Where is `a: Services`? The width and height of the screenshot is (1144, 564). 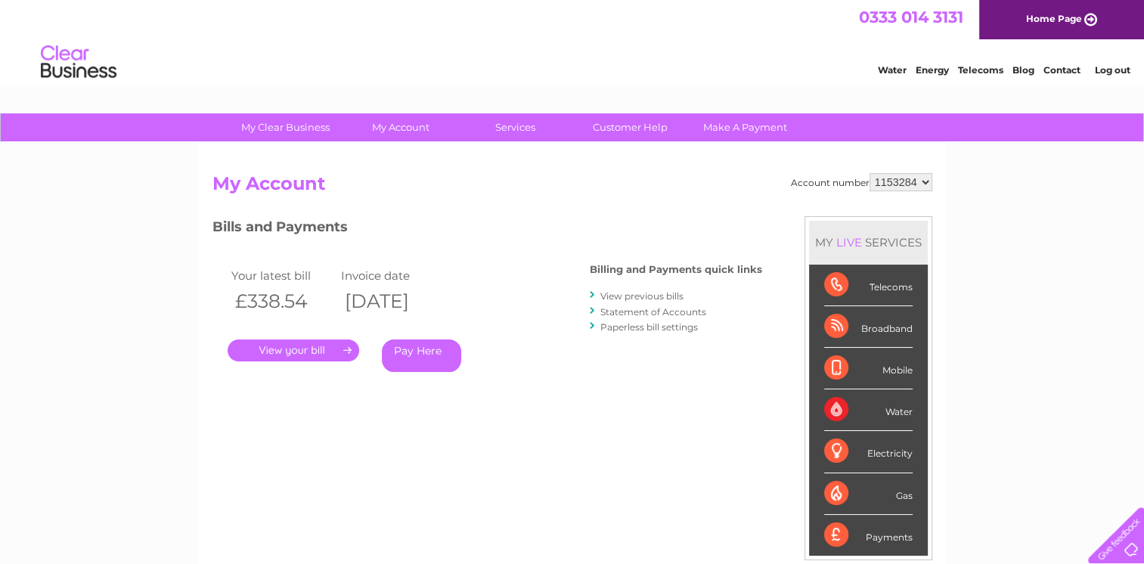 a: Services is located at coordinates (515, 127).